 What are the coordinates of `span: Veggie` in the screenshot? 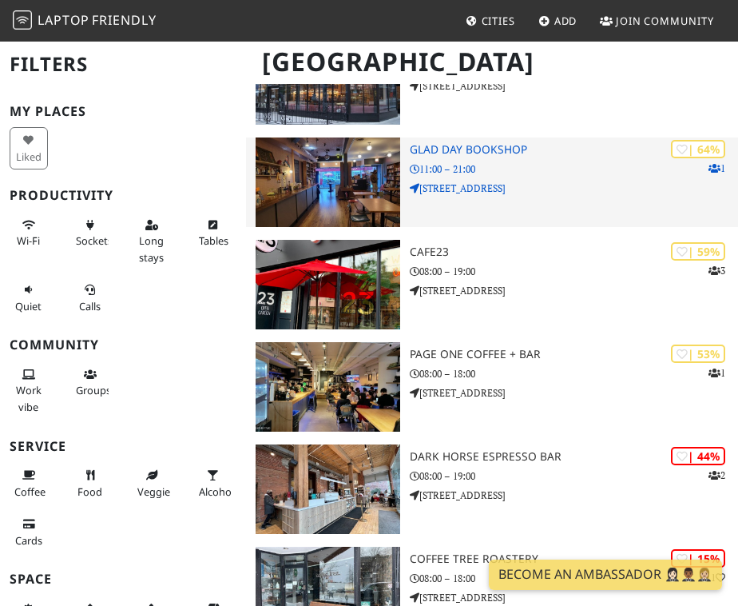 It's located at (153, 491).